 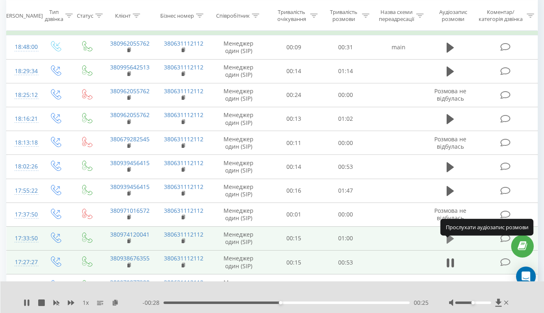 What do you see at coordinates (54, 16) in the screenshot?
I see `div: Тип дзвінка` at bounding box center [54, 16].